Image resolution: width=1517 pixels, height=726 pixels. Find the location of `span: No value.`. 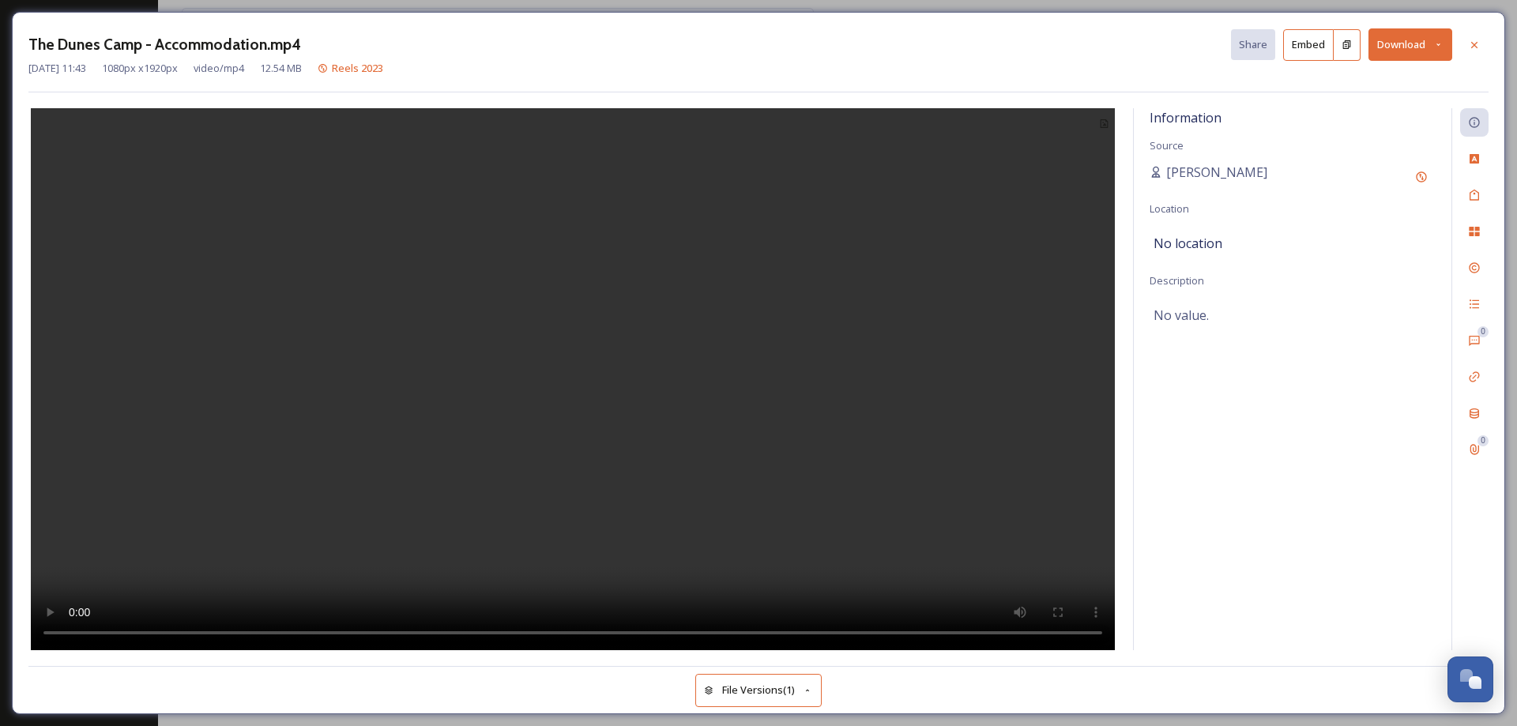

span: No value. is located at coordinates (1181, 315).